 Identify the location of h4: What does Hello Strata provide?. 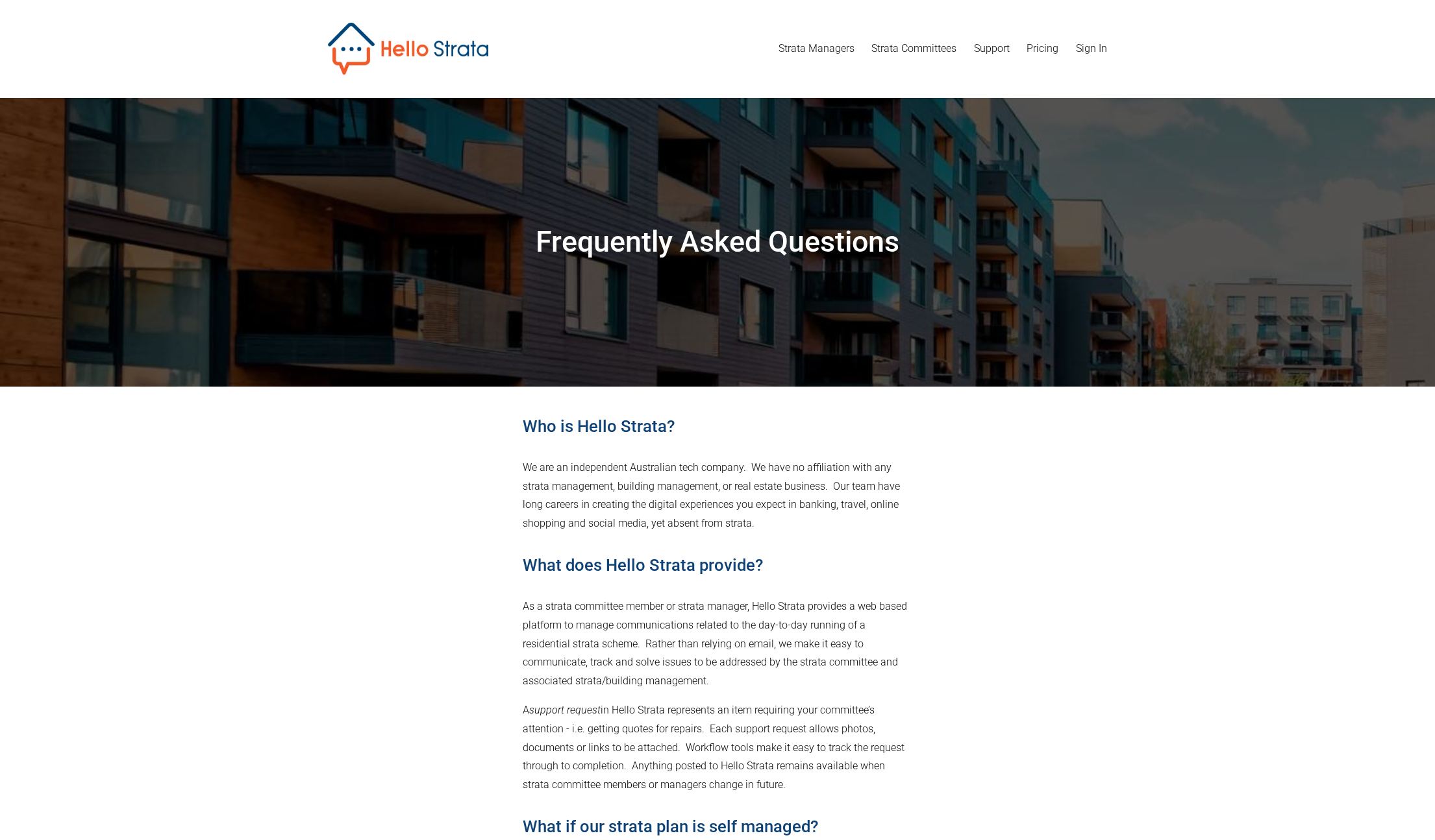
(717, 565).